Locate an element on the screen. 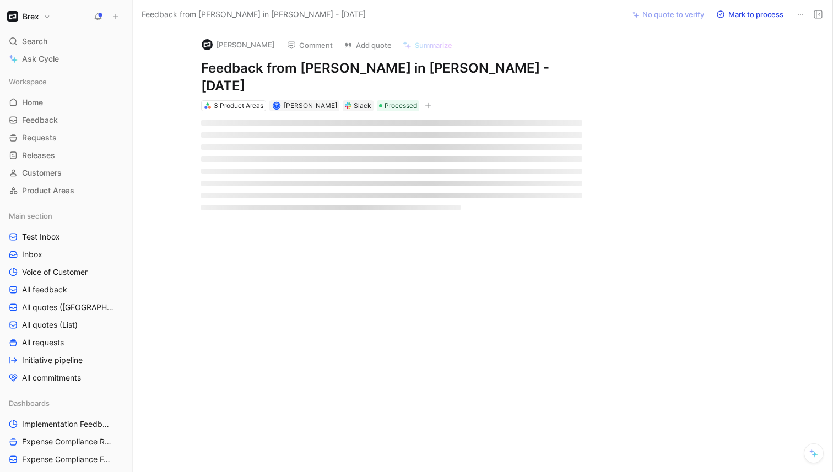 The width and height of the screenshot is (833, 472). div: Search is located at coordinates (66, 41).